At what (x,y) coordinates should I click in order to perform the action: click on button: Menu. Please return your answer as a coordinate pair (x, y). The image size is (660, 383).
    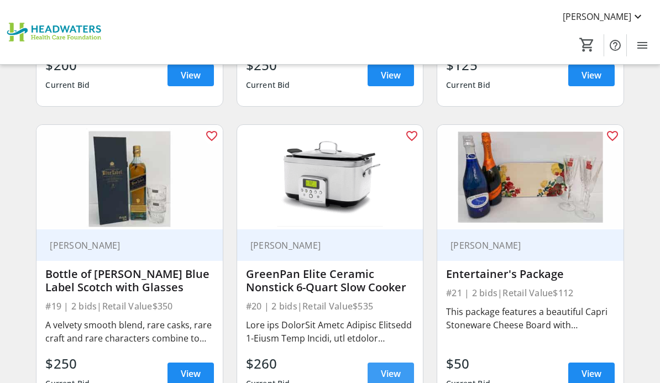
    Looking at the image, I should click on (642, 45).